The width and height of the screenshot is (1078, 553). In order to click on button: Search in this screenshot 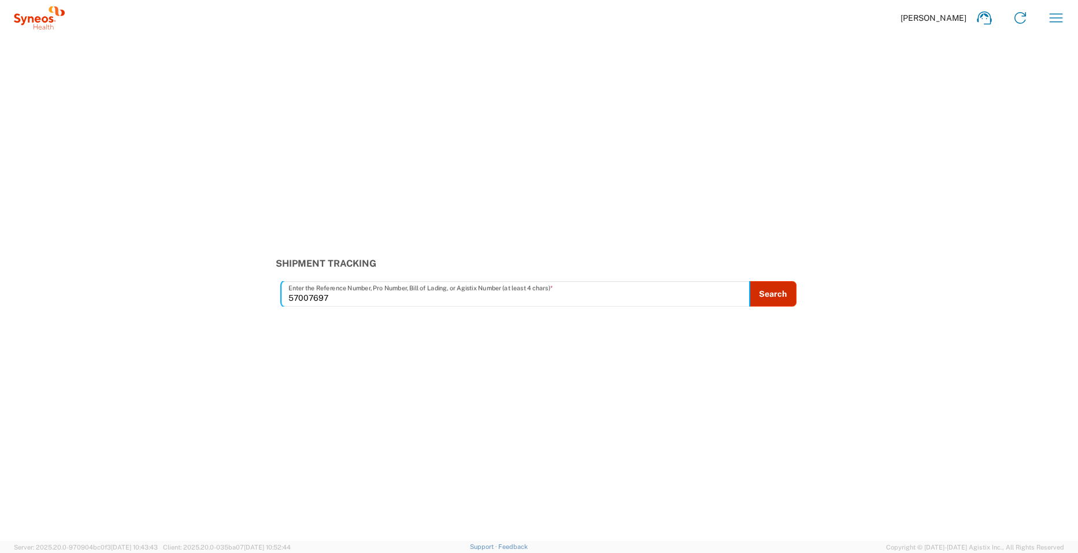, I will do `click(773, 294)`.